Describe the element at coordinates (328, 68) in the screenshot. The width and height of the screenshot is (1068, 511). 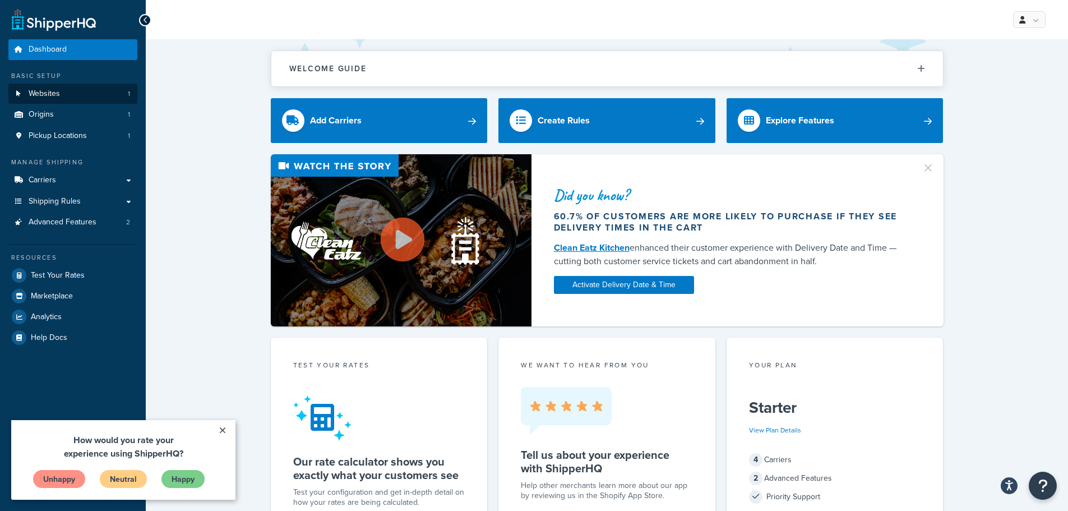
I see `h2: Welcome Guide` at that location.